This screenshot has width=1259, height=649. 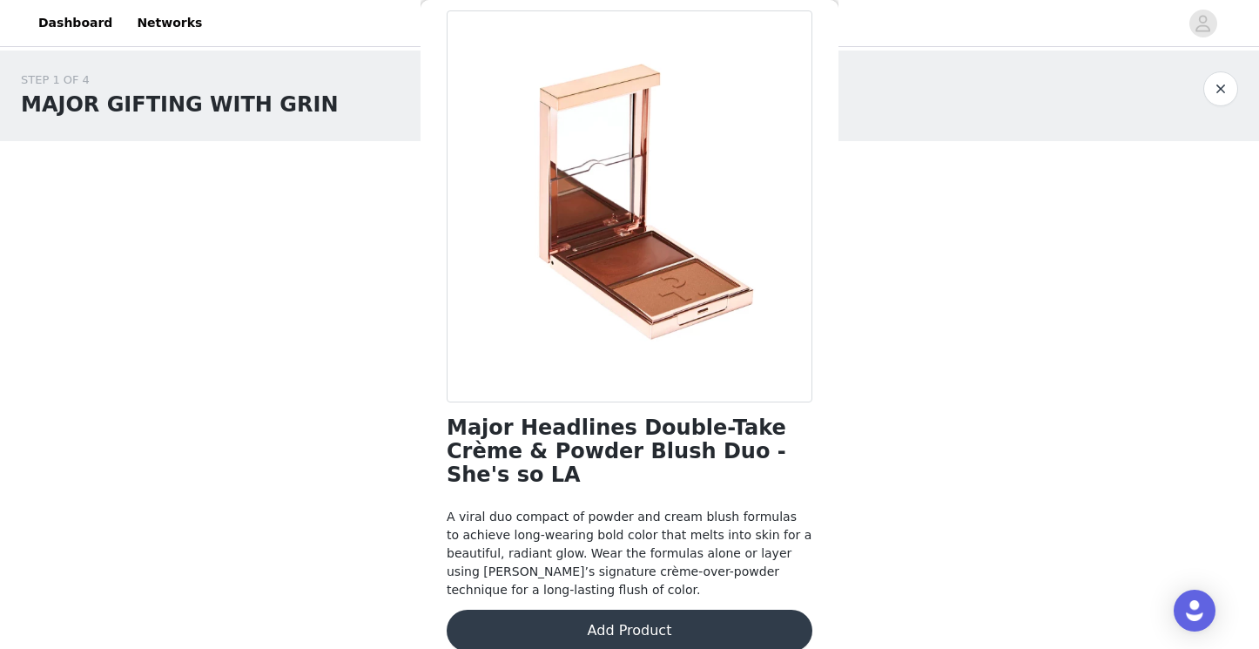 I want to click on span: A viral duo compact of powder and cream blush formulas to achieve long-wearing bold color that me..., so click(x=629, y=553).